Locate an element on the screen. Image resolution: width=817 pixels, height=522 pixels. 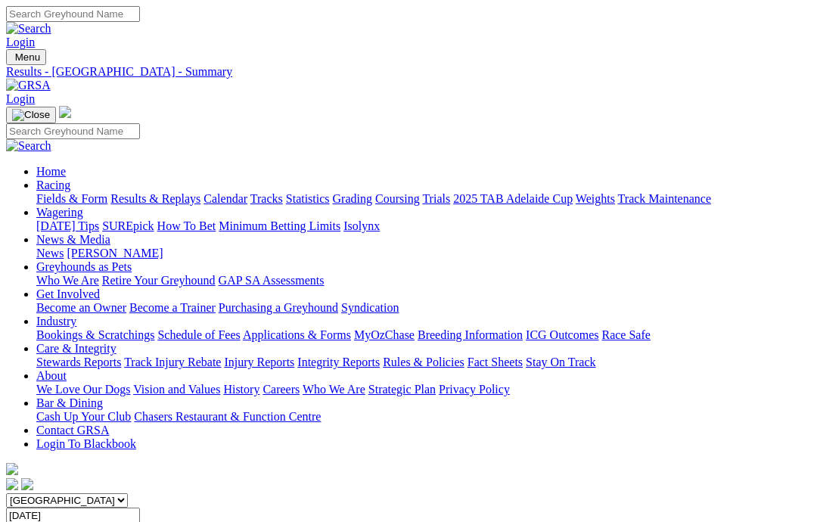
div: News & Media is located at coordinates (424, 254).